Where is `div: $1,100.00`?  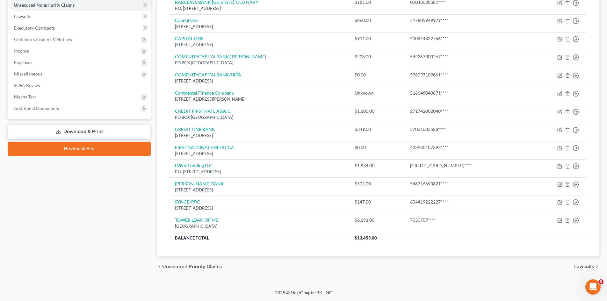 div: $1,100.00 is located at coordinates (378, 111).